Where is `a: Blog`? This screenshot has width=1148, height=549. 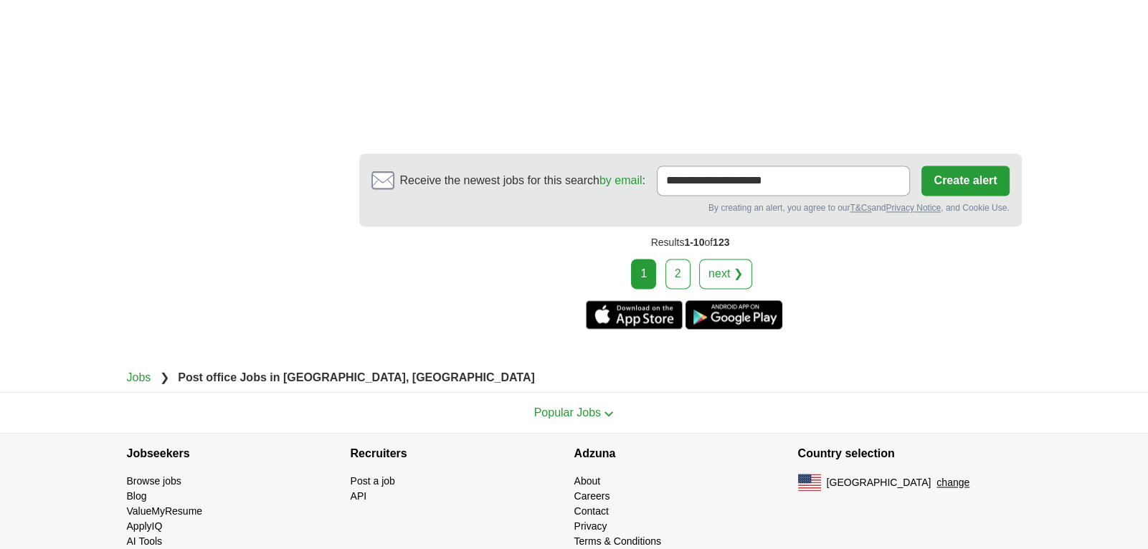 a: Blog is located at coordinates (137, 496).